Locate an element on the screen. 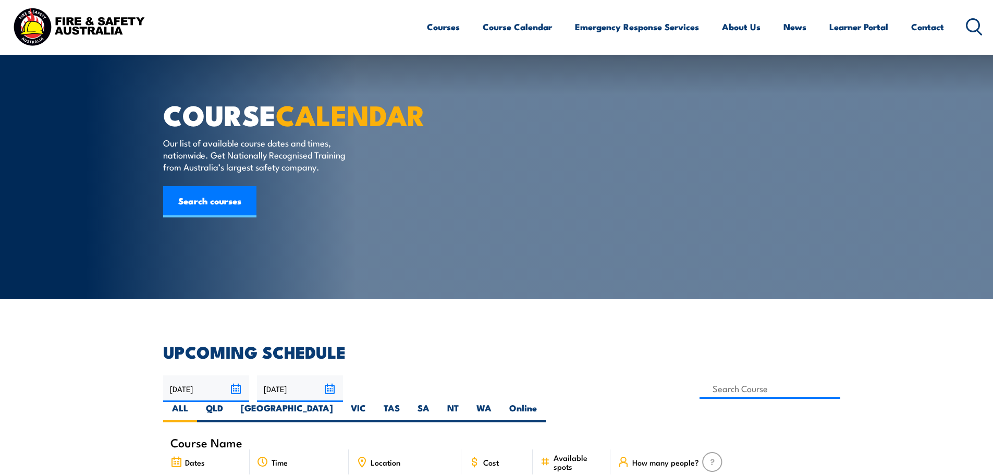 The image size is (993, 475). a: Search courses is located at coordinates (210, 202).